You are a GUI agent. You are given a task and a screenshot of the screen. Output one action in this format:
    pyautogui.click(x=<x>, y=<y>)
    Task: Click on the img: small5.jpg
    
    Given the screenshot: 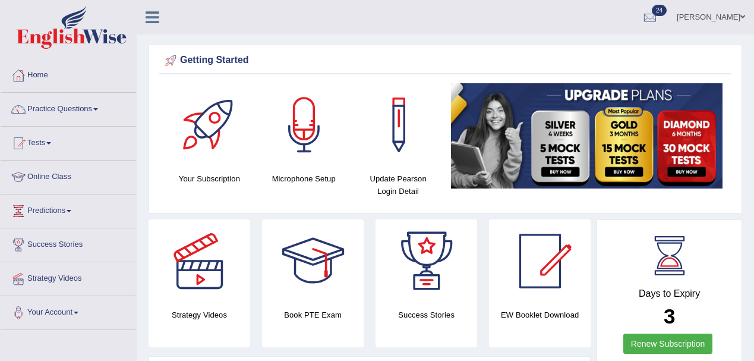 What is the action you would take?
    pyautogui.click(x=587, y=136)
    